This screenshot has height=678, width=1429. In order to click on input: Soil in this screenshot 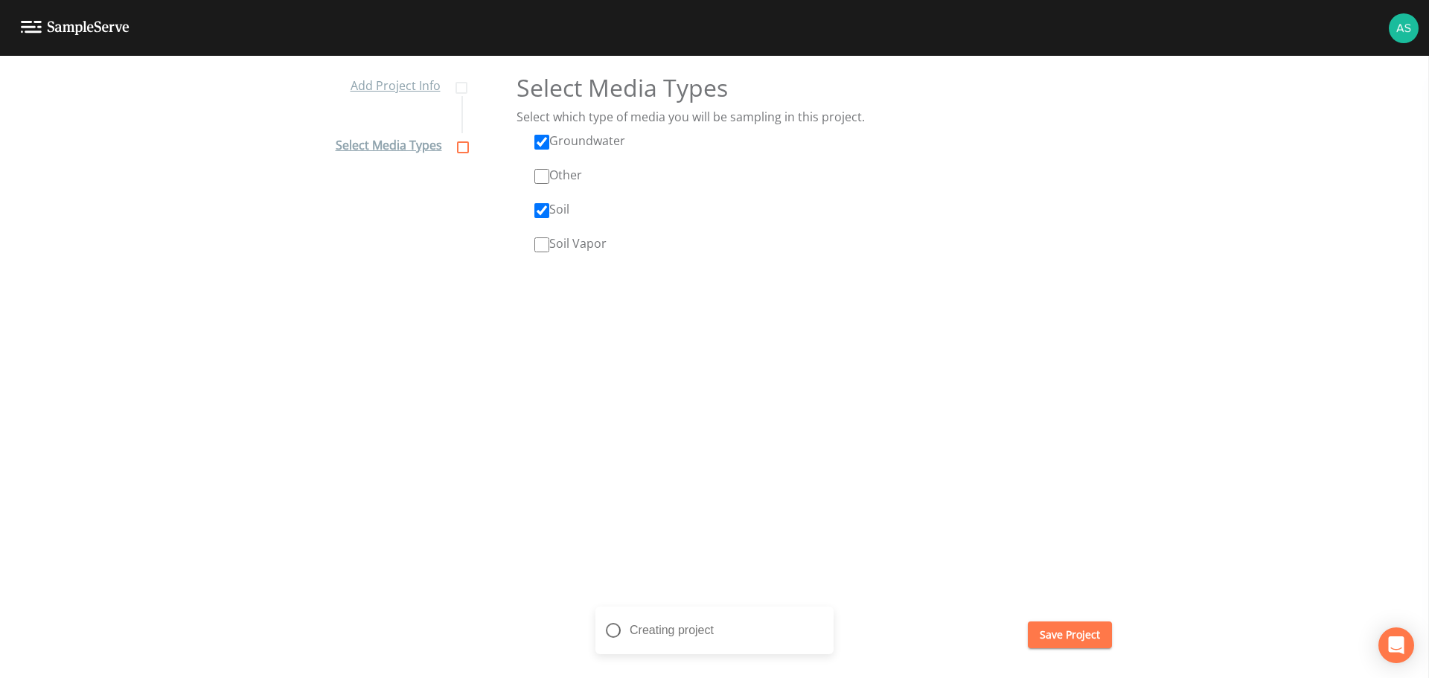, I will do `click(542, 211)`.